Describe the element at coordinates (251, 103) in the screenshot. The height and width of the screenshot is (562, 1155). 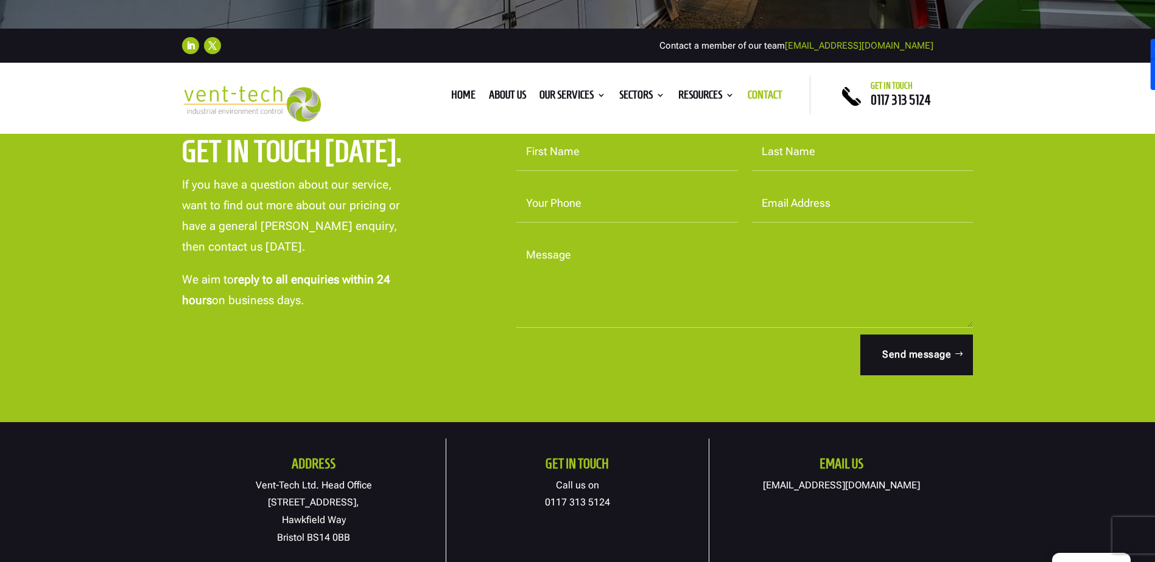
I see `img: 2023-09-27T08_35_16.549ZVENT-TECH---Clear-background` at that location.